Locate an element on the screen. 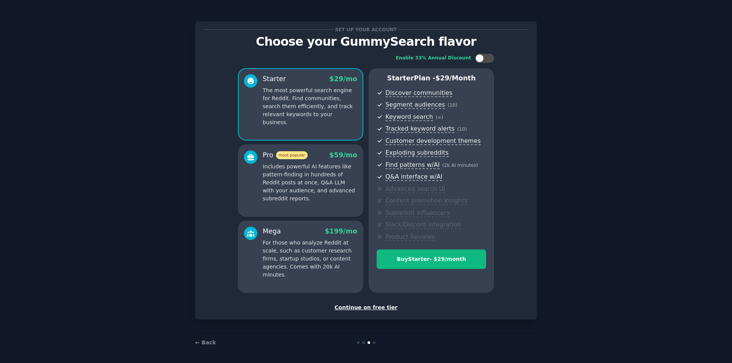 This screenshot has height=363, width=732. p: The most powerful search engine for Reddit. Find communities, search them efficiently, and track ... is located at coordinates (310, 106).